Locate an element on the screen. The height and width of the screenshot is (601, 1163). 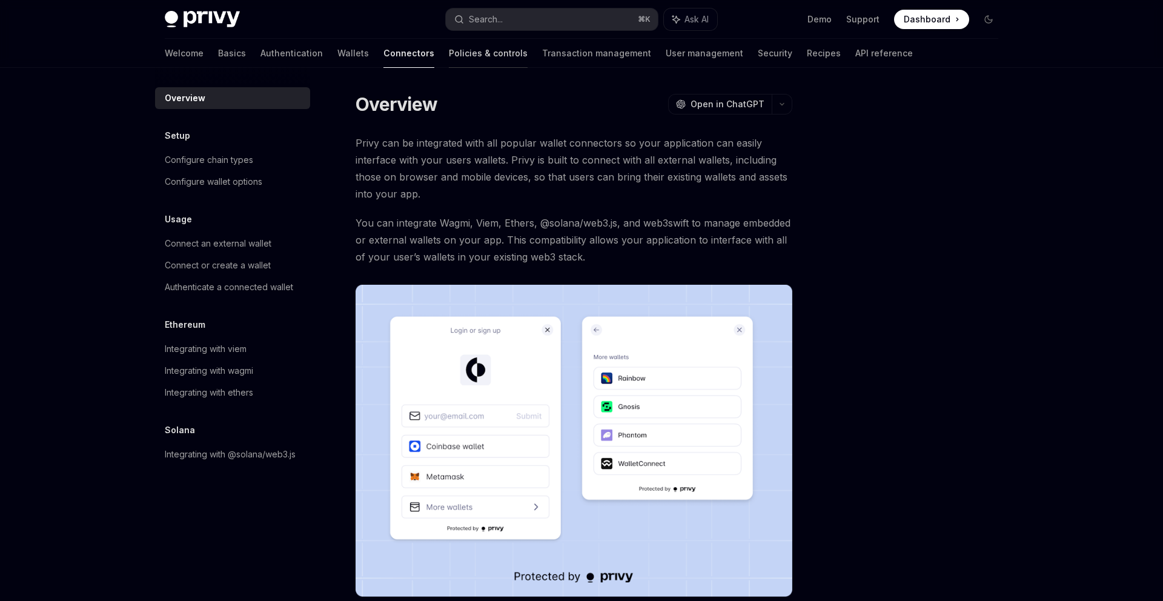
a: Support is located at coordinates (863, 19).